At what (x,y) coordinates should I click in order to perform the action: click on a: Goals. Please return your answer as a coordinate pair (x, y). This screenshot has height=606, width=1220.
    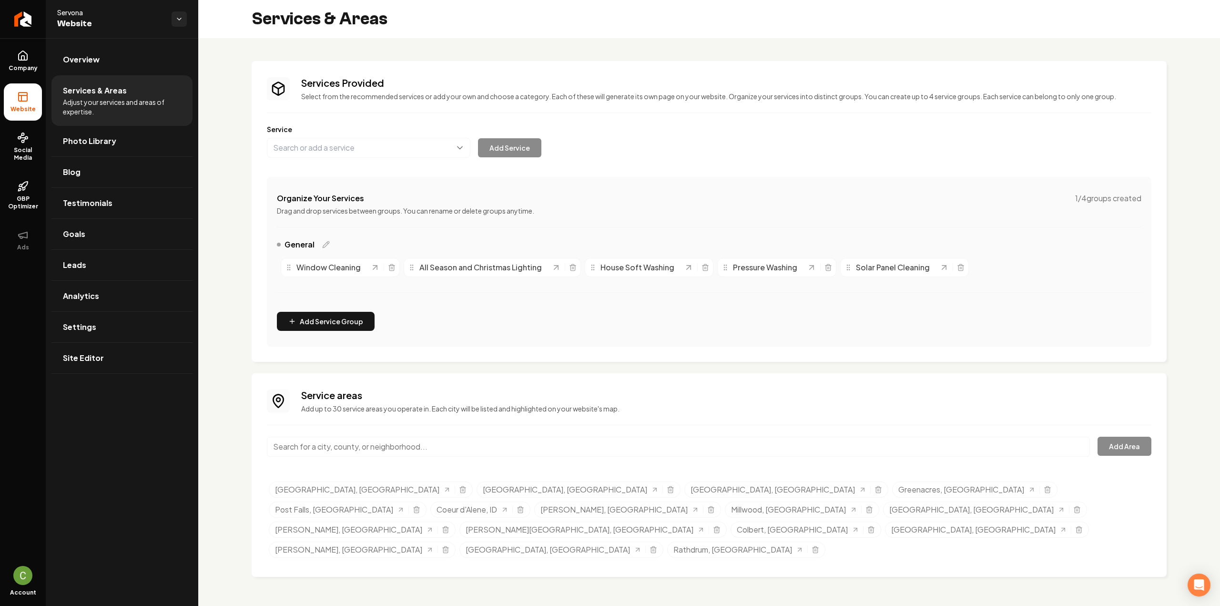
    Looking at the image, I should click on (122, 234).